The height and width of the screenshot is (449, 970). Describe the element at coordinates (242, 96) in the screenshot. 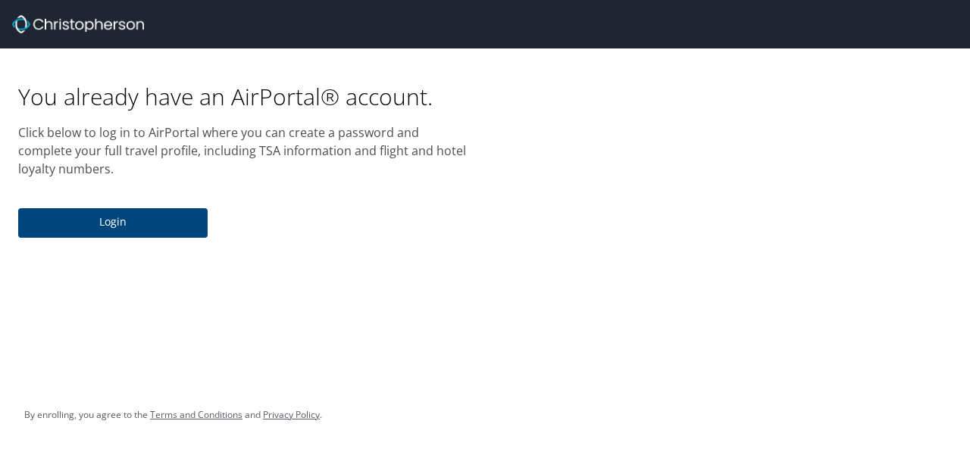

I see `h1: You already have an AirPortal® account.` at that location.